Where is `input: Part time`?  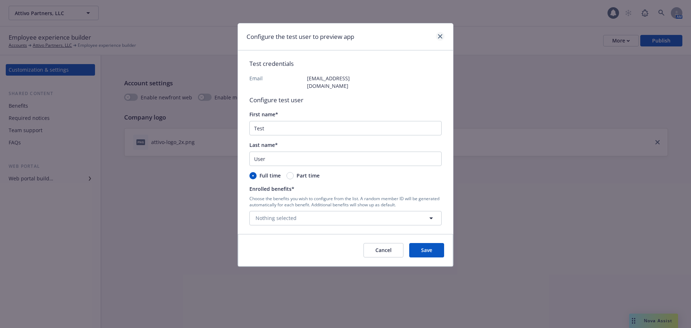
input: Part time is located at coordinates (290, 176).